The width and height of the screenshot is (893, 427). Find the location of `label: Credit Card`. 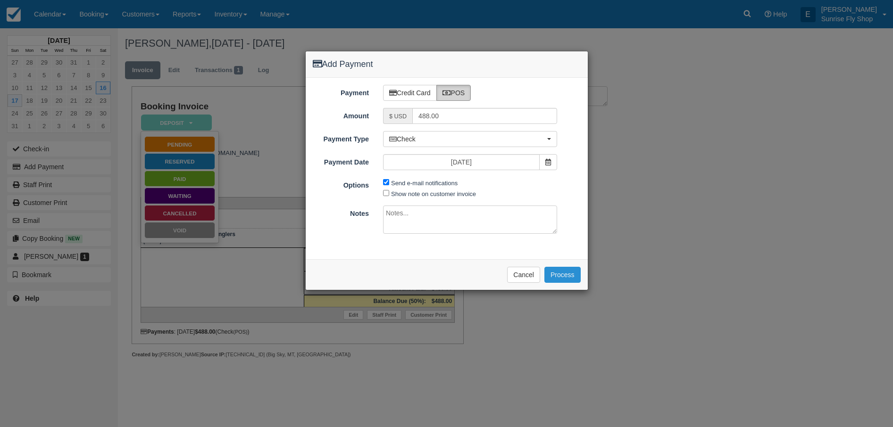

label: Credit Card is located at coordinates (410, 93).